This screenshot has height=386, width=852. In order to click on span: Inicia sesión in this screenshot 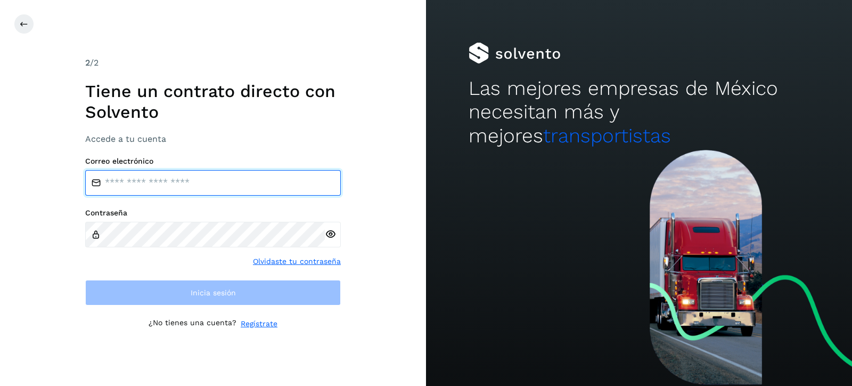, I will do `click(213, 292)`.